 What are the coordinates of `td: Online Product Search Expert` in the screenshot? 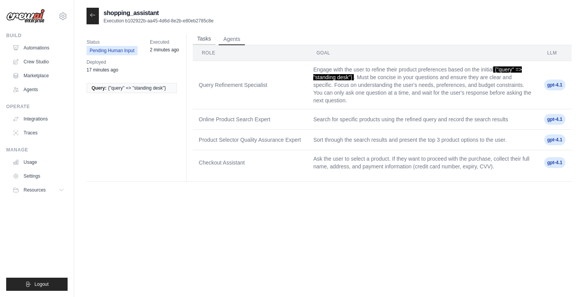 It's located at (250, 119).